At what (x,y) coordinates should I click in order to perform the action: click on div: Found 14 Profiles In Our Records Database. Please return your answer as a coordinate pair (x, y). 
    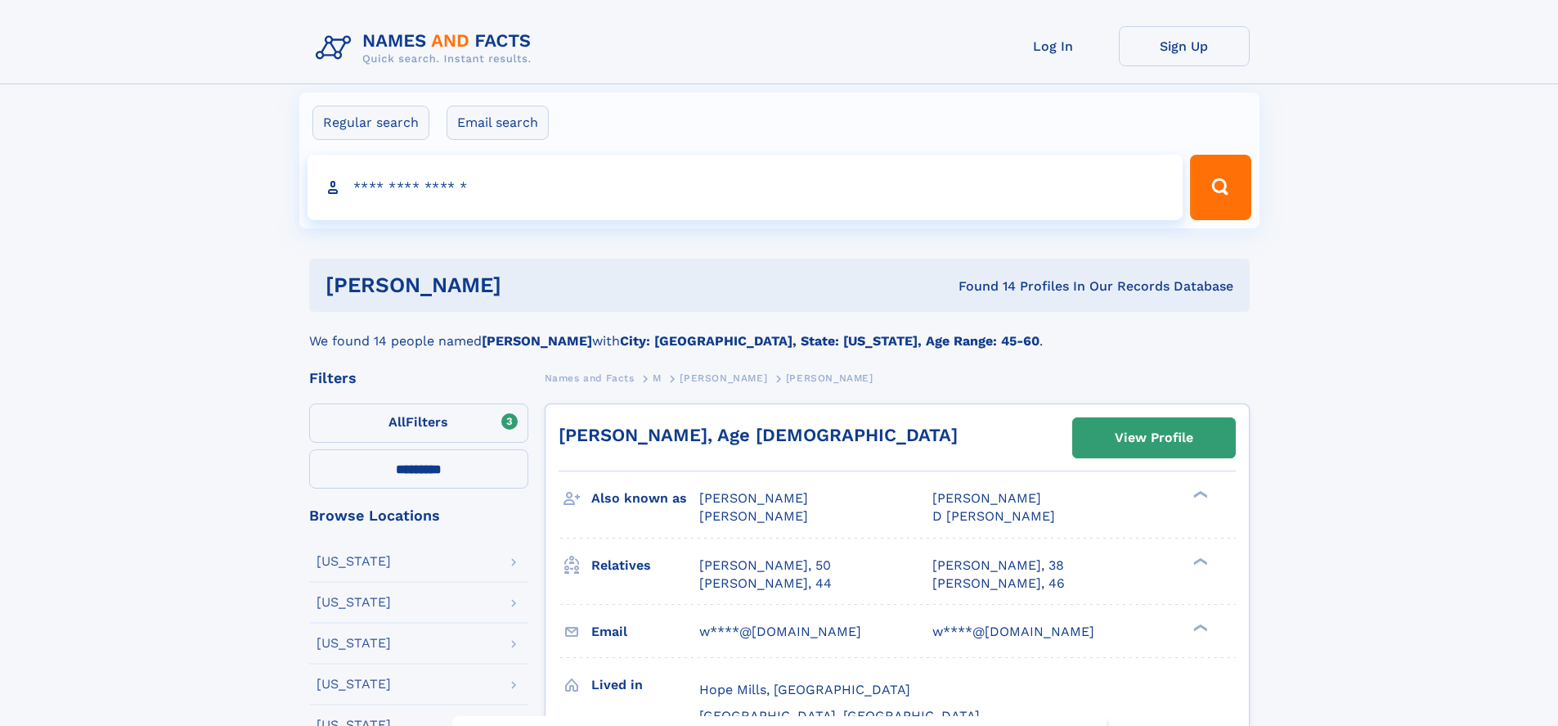
    Looking at the image, I should click on (982, 286).